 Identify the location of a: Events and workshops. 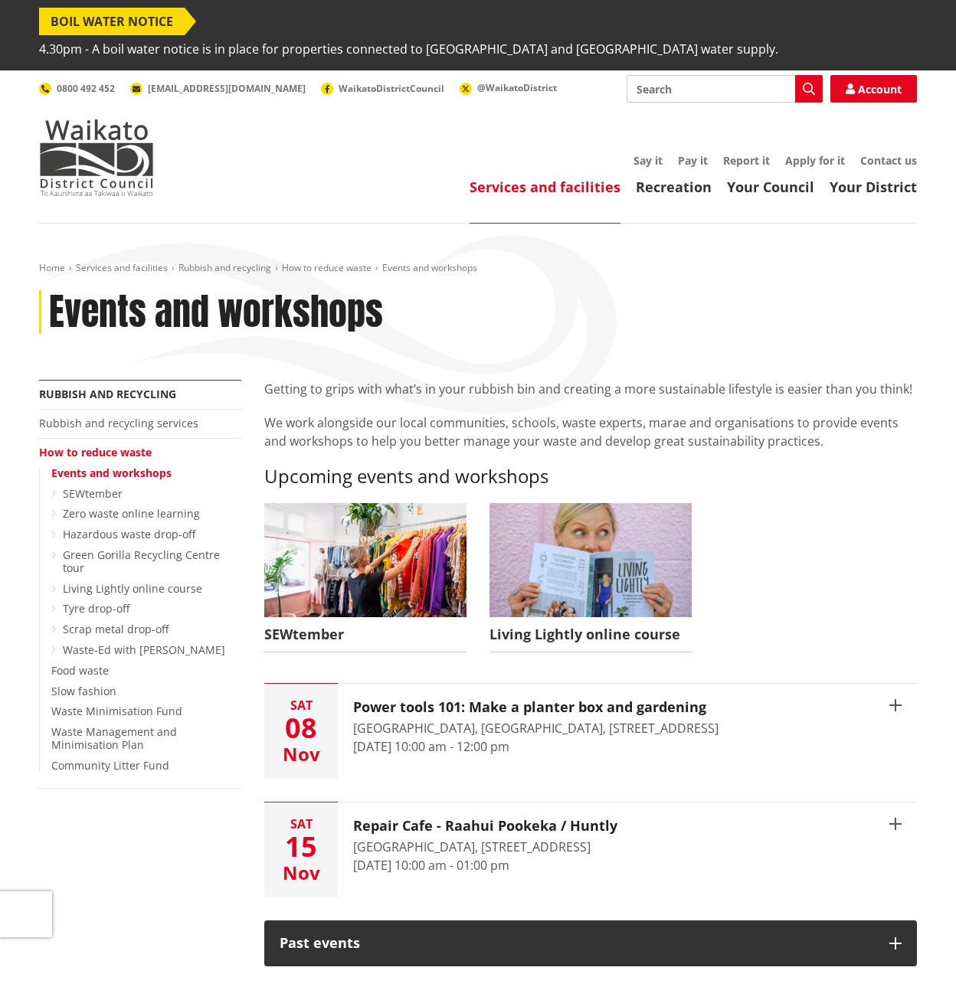
(111, 473).